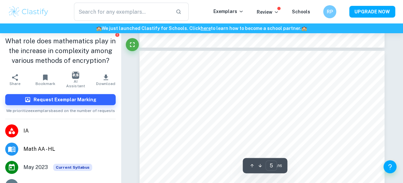  Describe the element at coordinates (76, 80) in the screenshot. I see `button: AI Assistant` at that location.